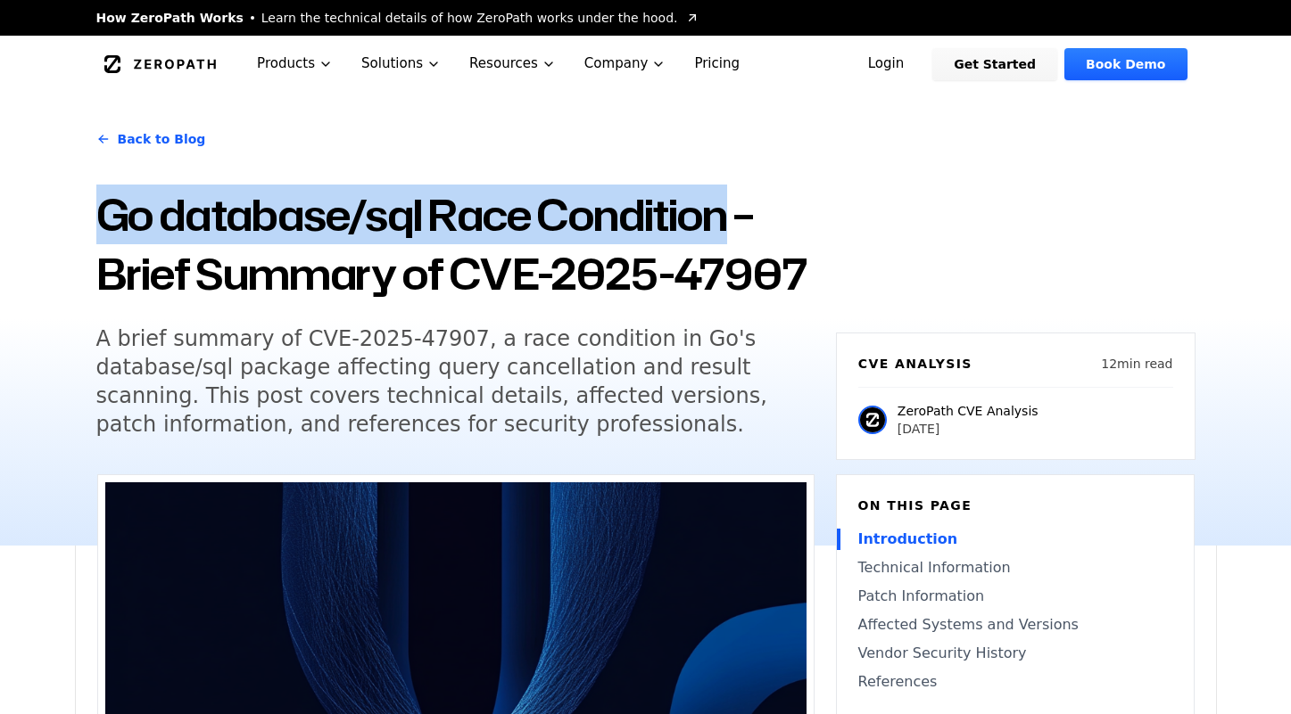  What do you see at coordinates (398, 18) in the screenshot?
I see `a: How ZeroPath WorksLearn the technical details of how ZeroPath works under the hood.` at bounding box center [398, 18].